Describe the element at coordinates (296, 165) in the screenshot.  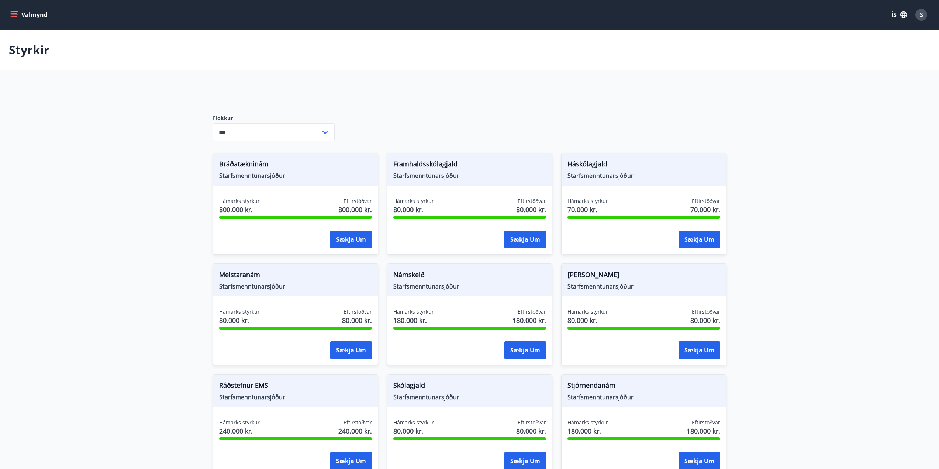
I see `span: Bráðatækninám` at that location.